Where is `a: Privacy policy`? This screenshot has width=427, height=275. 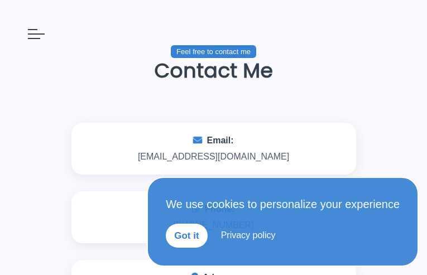 a: Privacy policy is located at coordinates (248, 235).